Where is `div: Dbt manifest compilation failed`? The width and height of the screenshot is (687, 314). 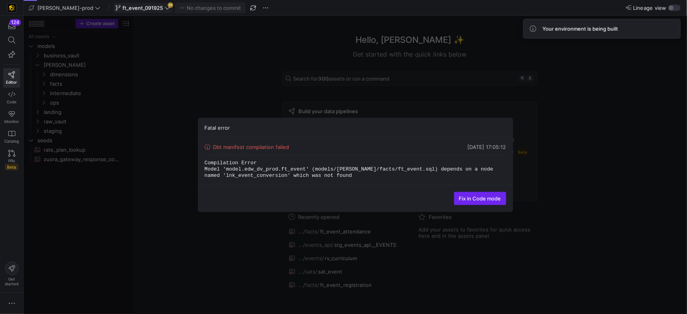
div: Dbt manifest compilation failed is located at coordinates (247, 147).